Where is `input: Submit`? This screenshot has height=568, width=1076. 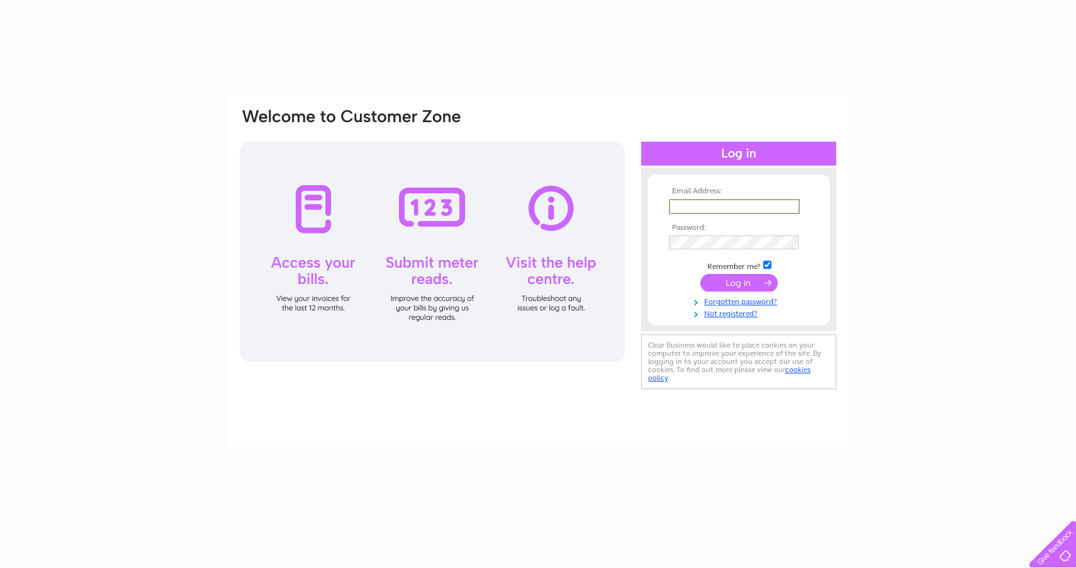
input: Submit is located at coordinates (739, 283).